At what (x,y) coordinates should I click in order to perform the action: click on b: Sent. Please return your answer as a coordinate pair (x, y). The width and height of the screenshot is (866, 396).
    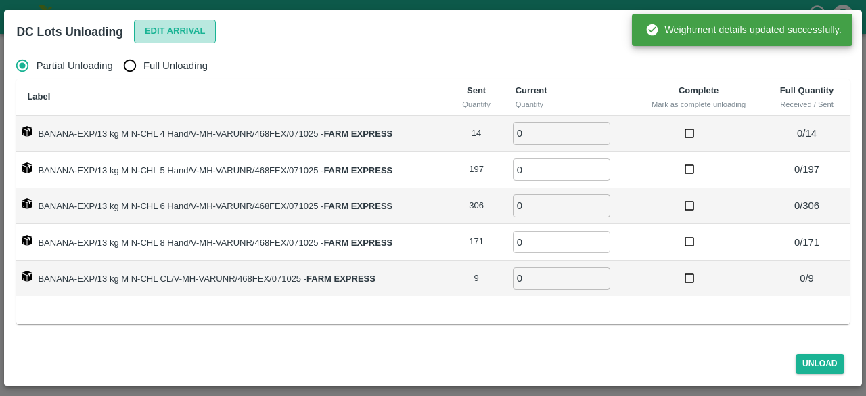
    Looking at the image, I should click on (476, 90).